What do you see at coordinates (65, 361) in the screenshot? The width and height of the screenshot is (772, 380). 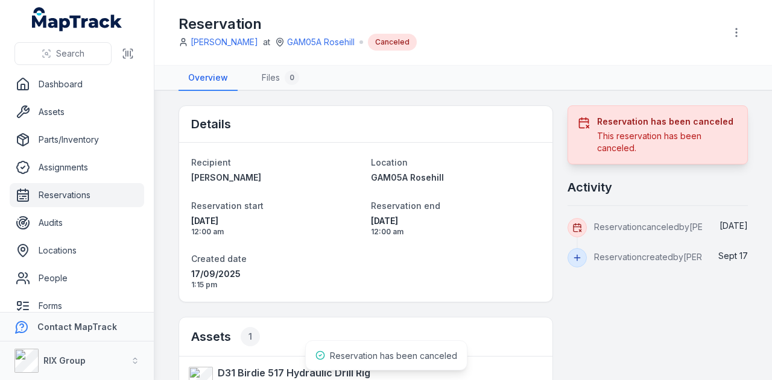 I see `strong: RIX Group` at bounding box center [65, 361].